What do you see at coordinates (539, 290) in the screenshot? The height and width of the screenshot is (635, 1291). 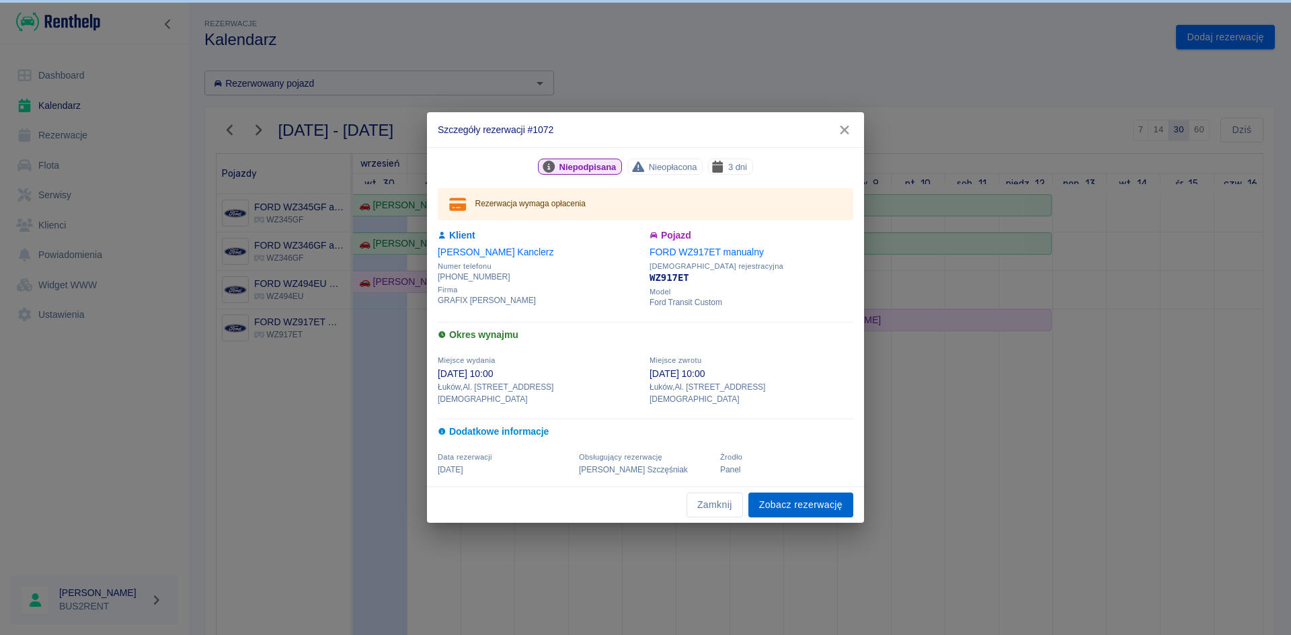 I see `span: Firma` at bounding box center [539, 290].